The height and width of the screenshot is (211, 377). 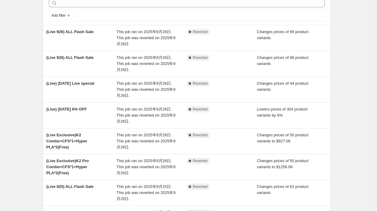 What do you see at coordinates (283, 86) in the screenshot?
I see `span: Changes prices of 44 product variants` at bounding box center [283, 86].